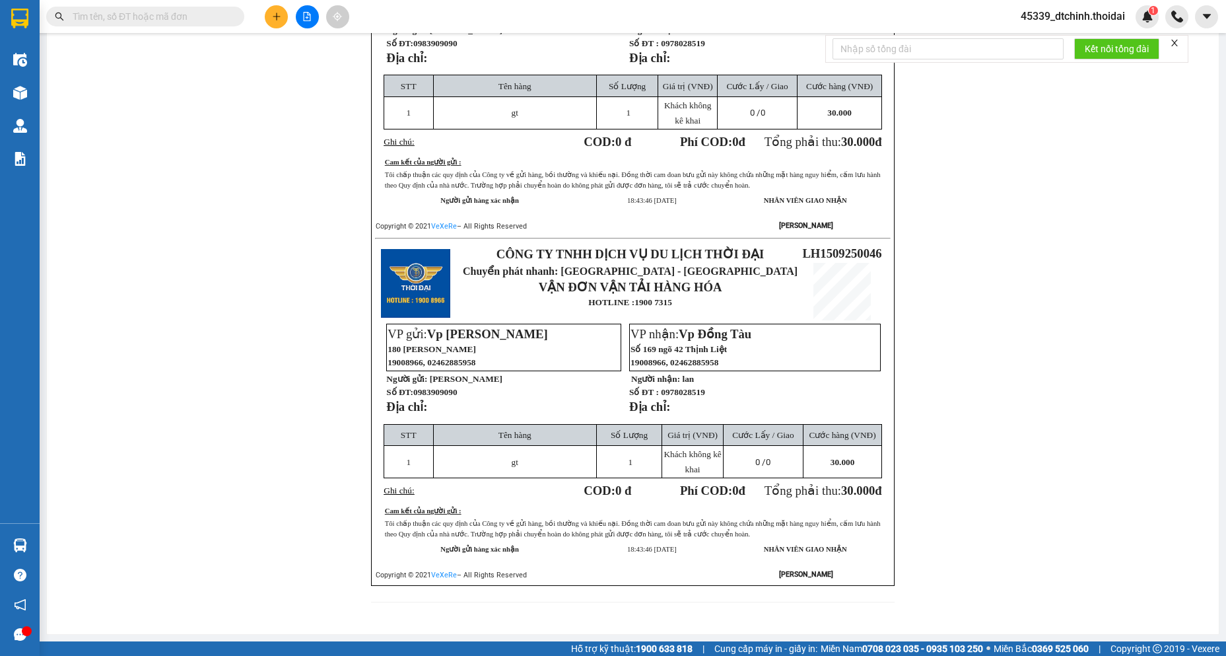  I want to click on span: Miền Bắc, so click(1041, 648).